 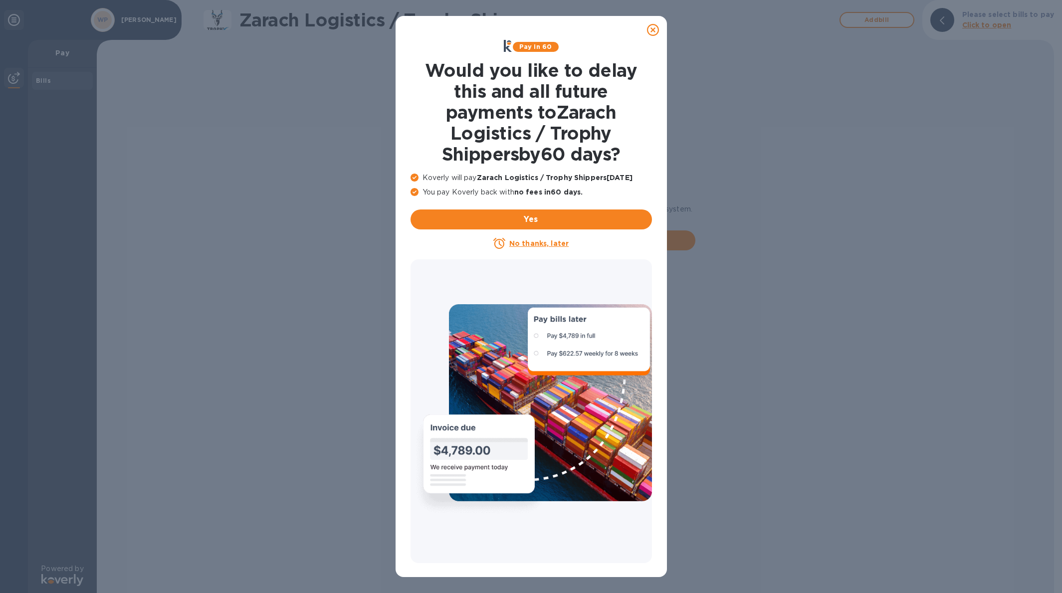 I want to click on b: no fees in 60 days ., so click(x=548, y=192).